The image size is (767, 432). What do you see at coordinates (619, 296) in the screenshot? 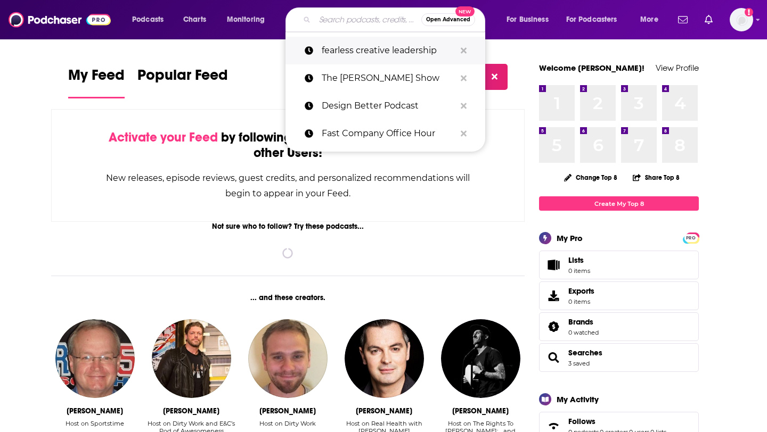
I see `a: Exports` at bounding box center [619, 296].